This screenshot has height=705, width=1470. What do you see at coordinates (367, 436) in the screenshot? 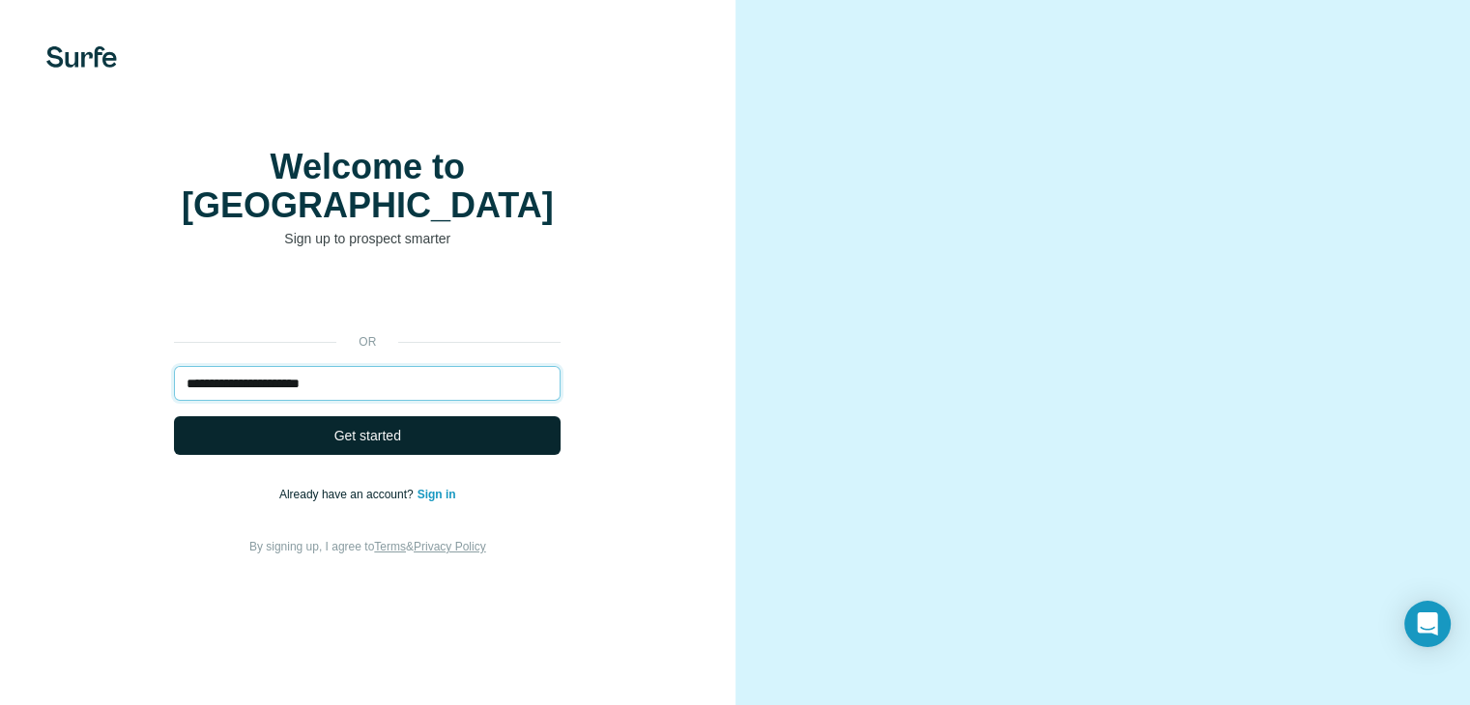
I see `button: Get started` at bounding box center [367, 436].